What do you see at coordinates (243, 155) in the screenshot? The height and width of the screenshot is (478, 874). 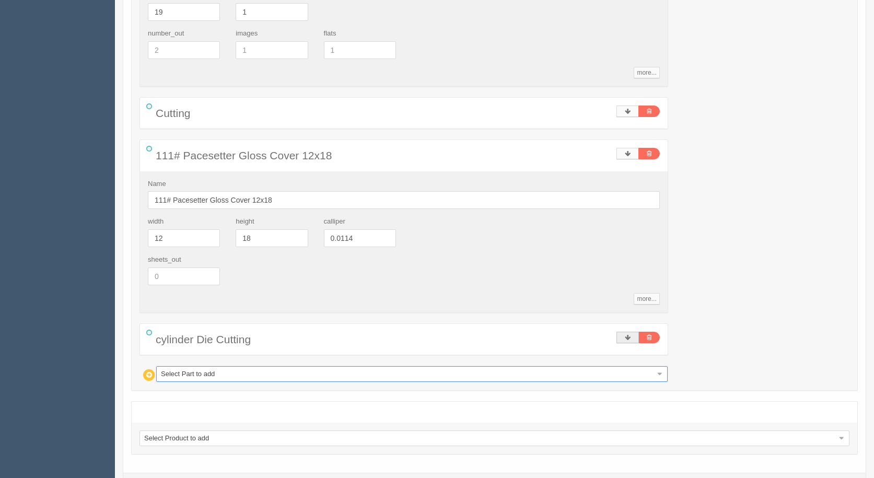 I see `span: 111# Pacesetter Gloss Cover 12x18` at bounding box center [243, 155].